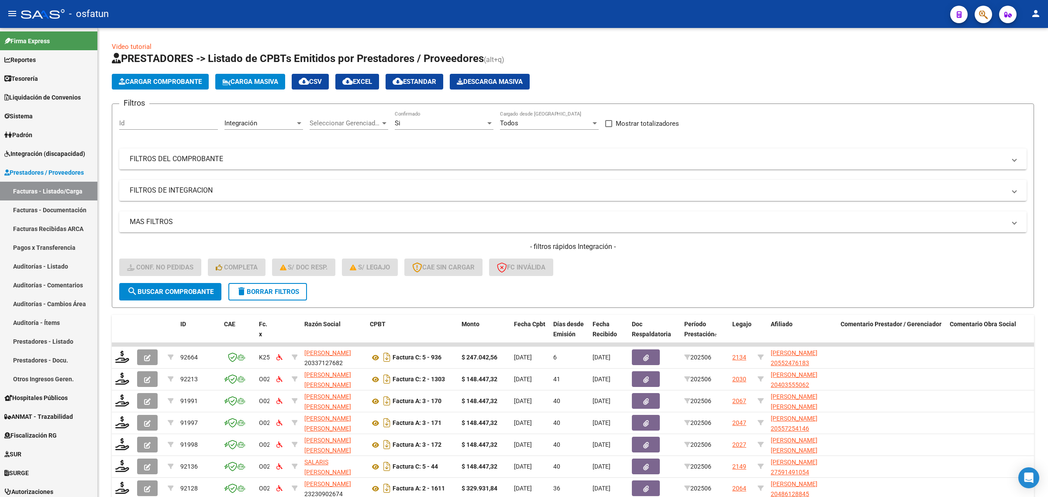 The width and height of the screenshot is (1048, 497). I want to click on span: Reportes, so click(20, 60).